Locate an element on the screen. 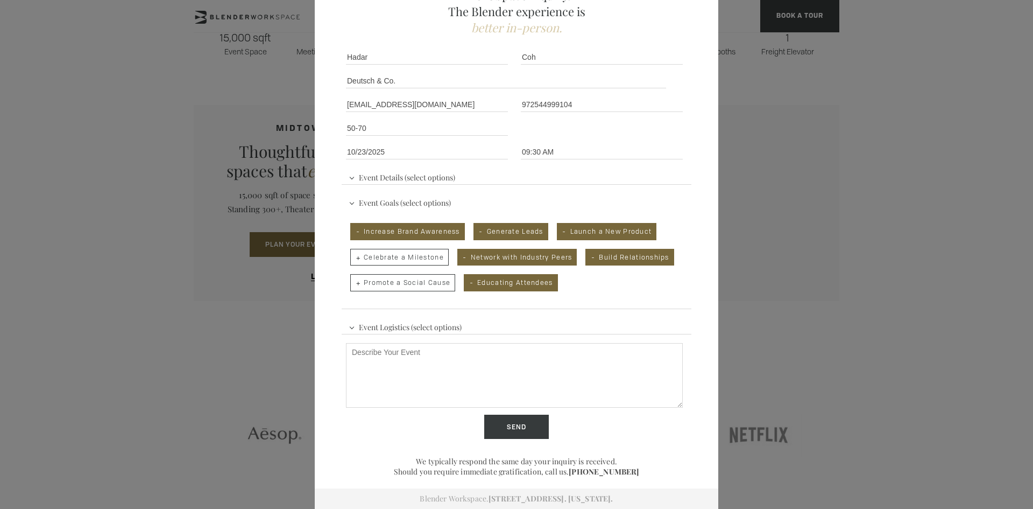 Image resolution: width=1033 pixels, height=509 pixels. span: Launch a New Product is located at coordinates (607, 231).